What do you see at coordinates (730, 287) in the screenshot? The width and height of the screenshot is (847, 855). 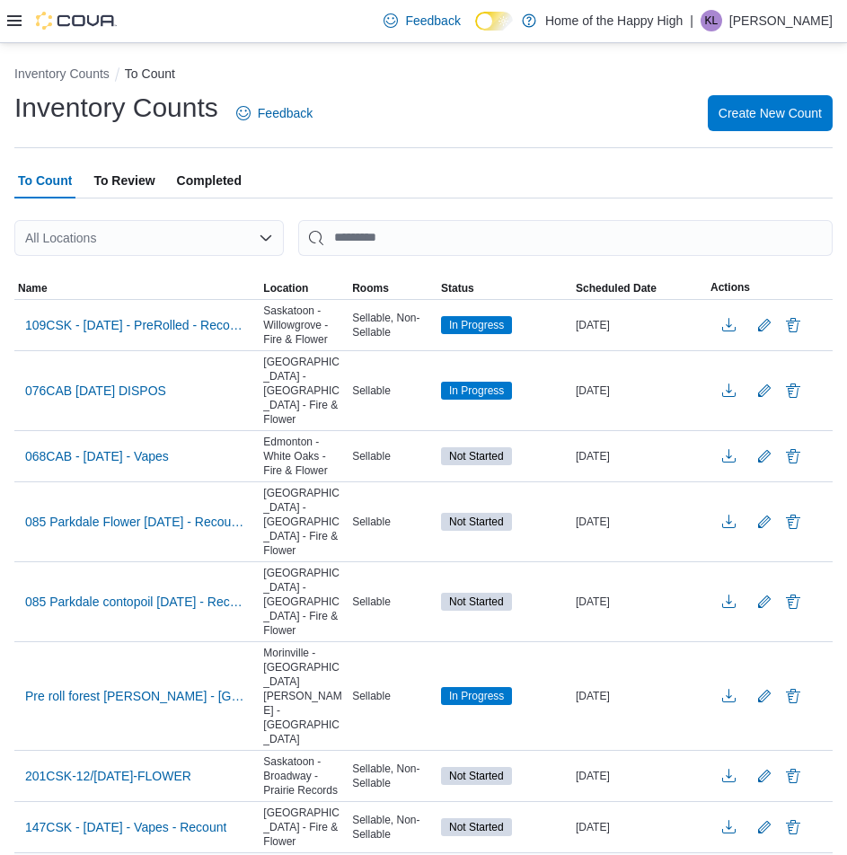 I see `span: Actions` at bounding box center [730, 287].